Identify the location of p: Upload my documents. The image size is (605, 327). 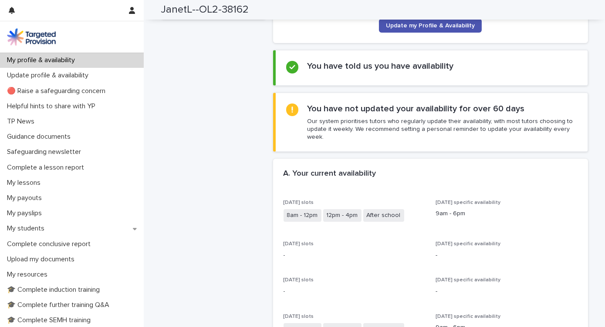
(42, 260).